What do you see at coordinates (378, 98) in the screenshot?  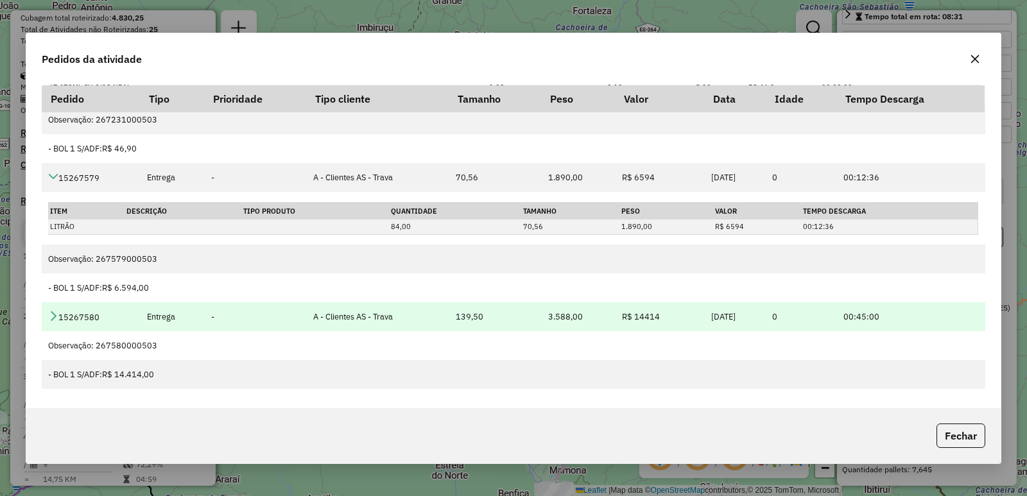 I see `th: Tipo cliente` at bounding box center [378, 98].